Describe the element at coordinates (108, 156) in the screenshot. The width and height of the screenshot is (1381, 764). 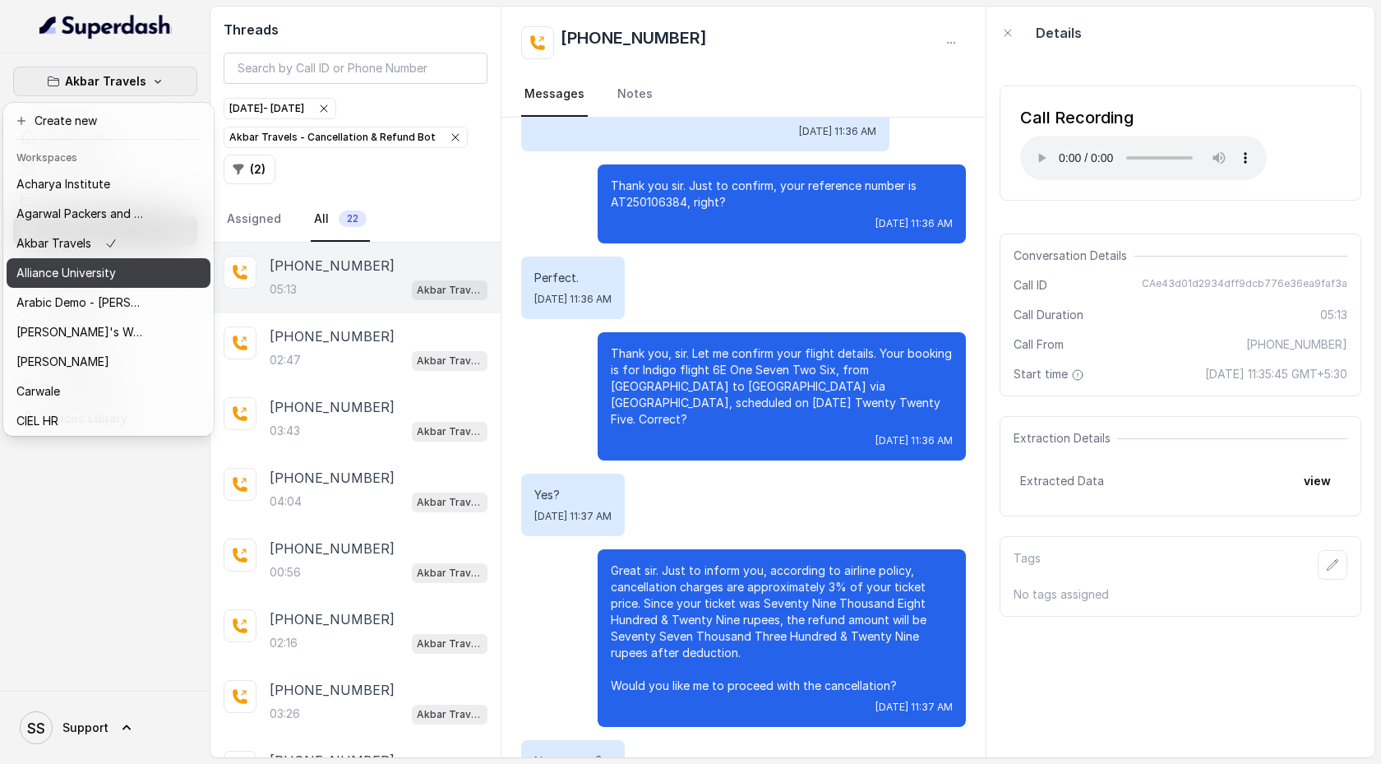
I see `header: Workspaces` at that location.